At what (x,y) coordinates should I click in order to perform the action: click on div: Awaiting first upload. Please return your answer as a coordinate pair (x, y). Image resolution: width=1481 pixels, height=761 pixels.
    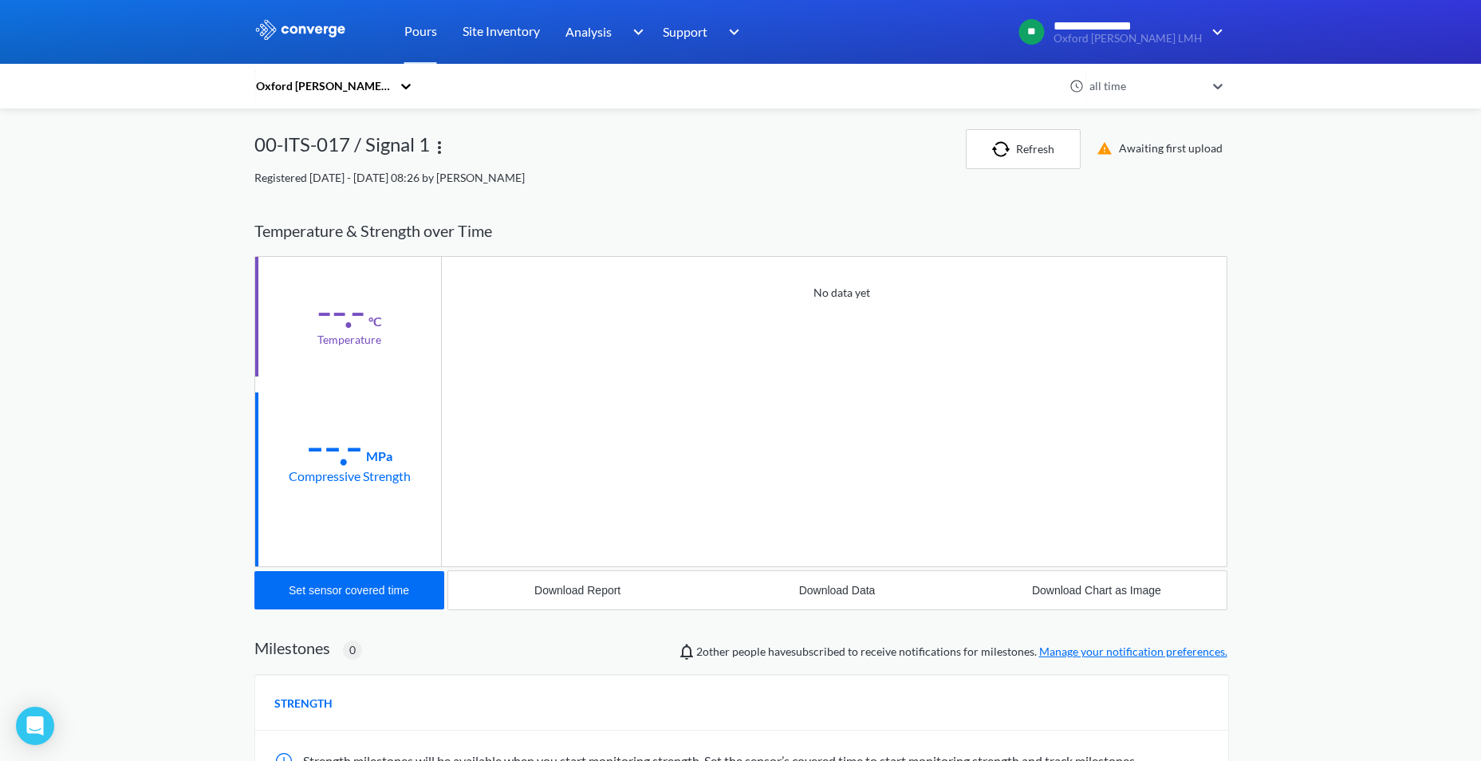
    Looking at the image, I should click on (1157, 148).